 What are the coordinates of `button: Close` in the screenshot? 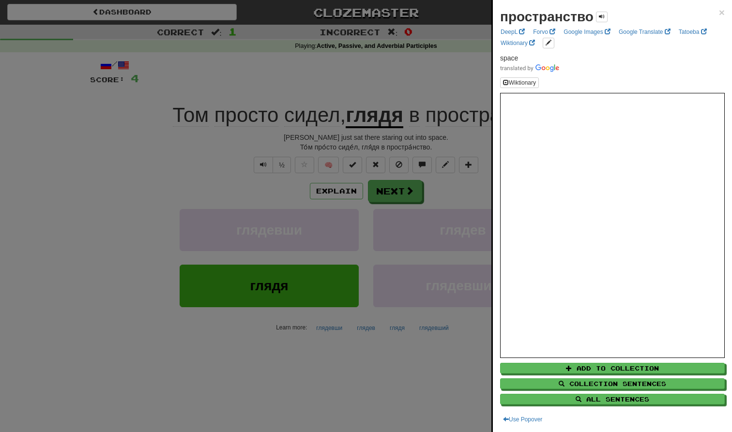 It's located at (722, 12).